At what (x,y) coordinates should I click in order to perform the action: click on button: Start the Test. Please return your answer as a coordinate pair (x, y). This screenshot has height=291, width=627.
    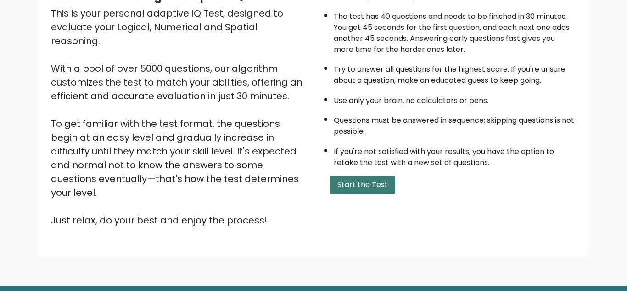
    Looking at the image, I should click on (363, 185).